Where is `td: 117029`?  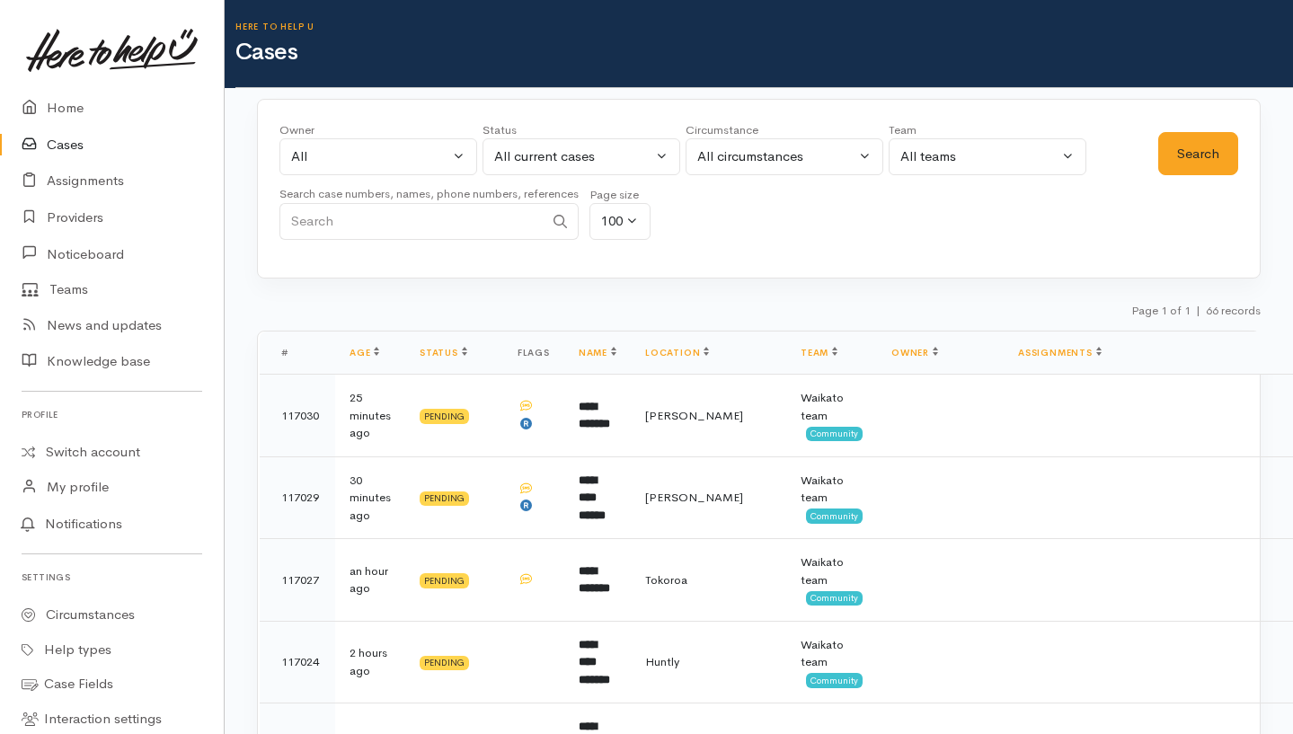 td: 117029 is located at coordinates (297, 498).